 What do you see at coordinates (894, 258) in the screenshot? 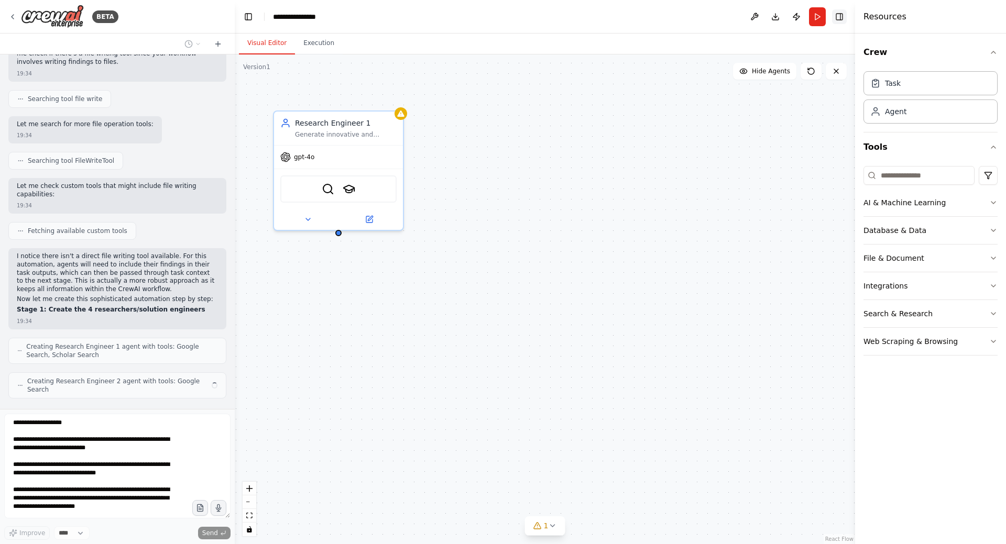
I see `div: File & Document` at bounding box center [894, 258].